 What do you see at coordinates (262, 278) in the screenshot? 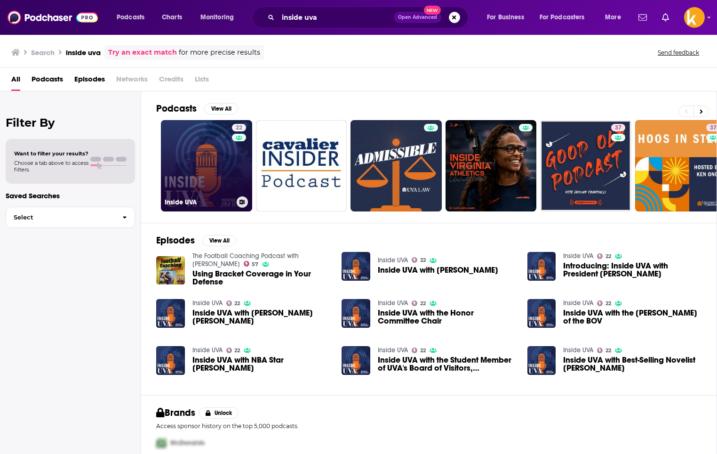
I see `a: Using Bracket Coverage in Your Defense` at bounding box center [262, 278].